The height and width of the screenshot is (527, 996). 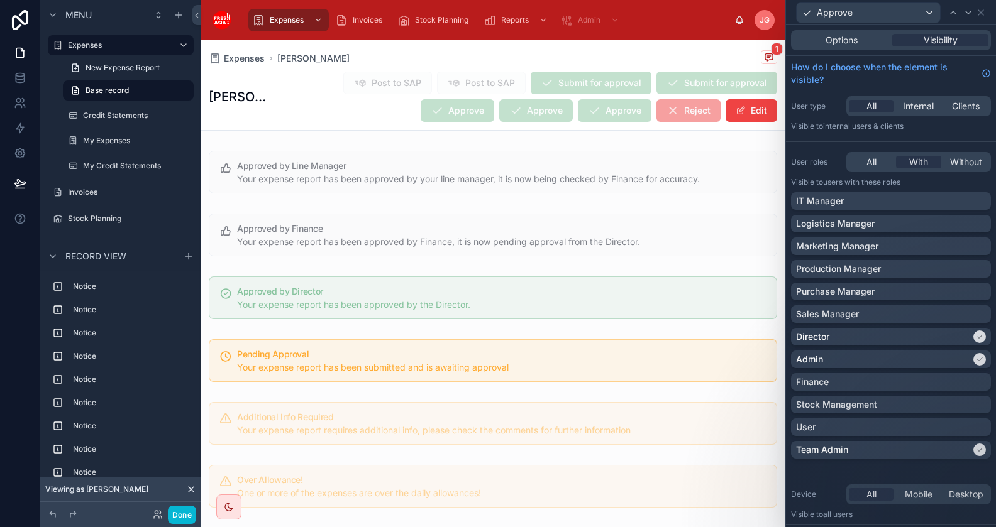 I want to click on span: Internal, so click(x=918, y=106).